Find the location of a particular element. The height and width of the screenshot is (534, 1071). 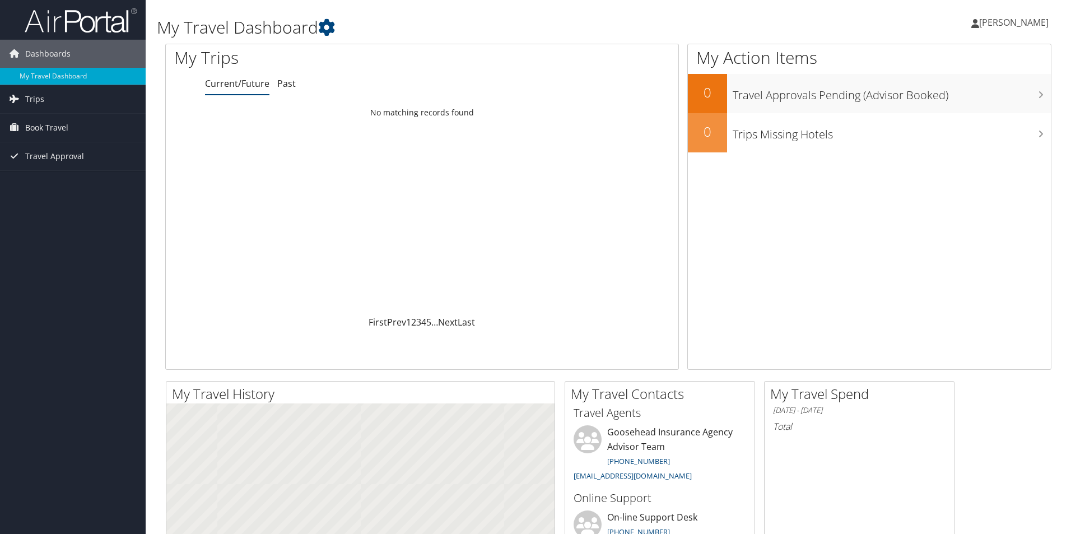

h1: My Action Items is located at coordinates (869, 58).